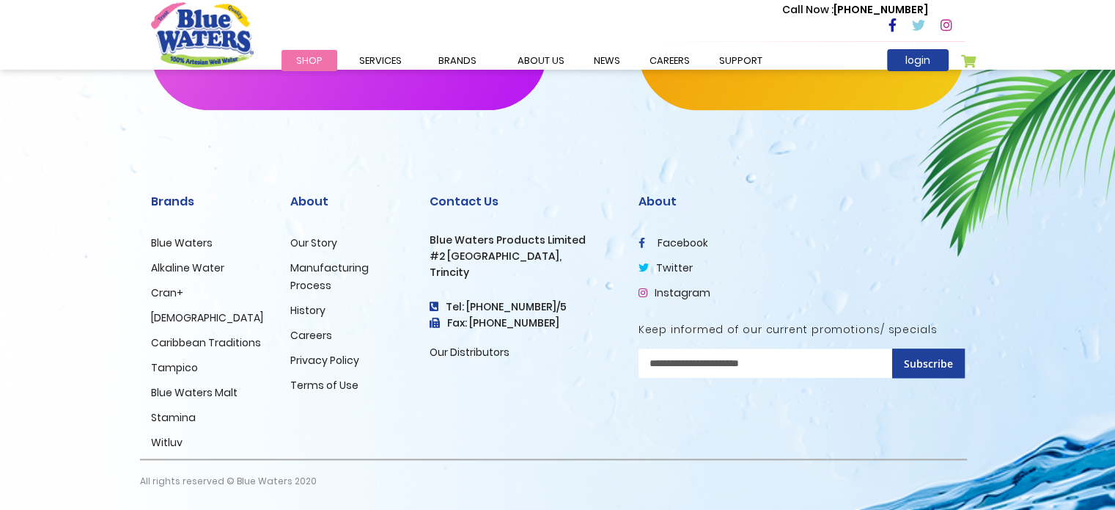 This screenshot has width=1115, height=510. What do you see at coordinates (801, 329) in the screenshot?
I see `h5: Keep informed of our current promotions/ specials` at bounding box center [801, 329].